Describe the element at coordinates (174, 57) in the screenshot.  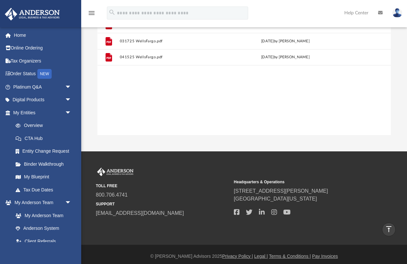
I see `button: 041525 WellsFargo.pdf` at that location.